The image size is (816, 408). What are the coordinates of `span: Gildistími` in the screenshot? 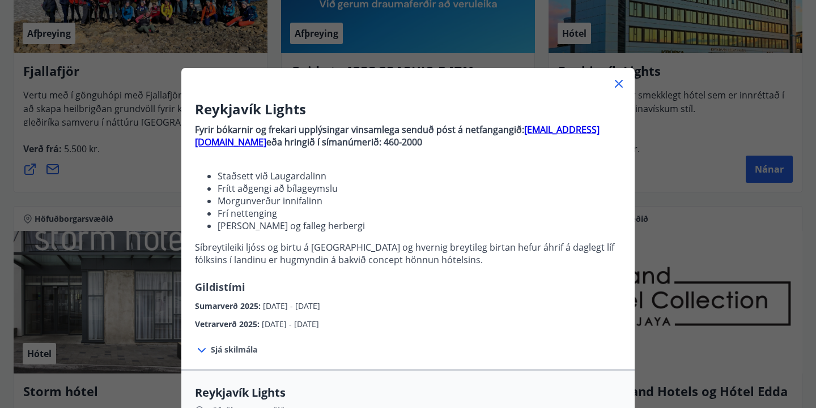 It's located at (220, 287).